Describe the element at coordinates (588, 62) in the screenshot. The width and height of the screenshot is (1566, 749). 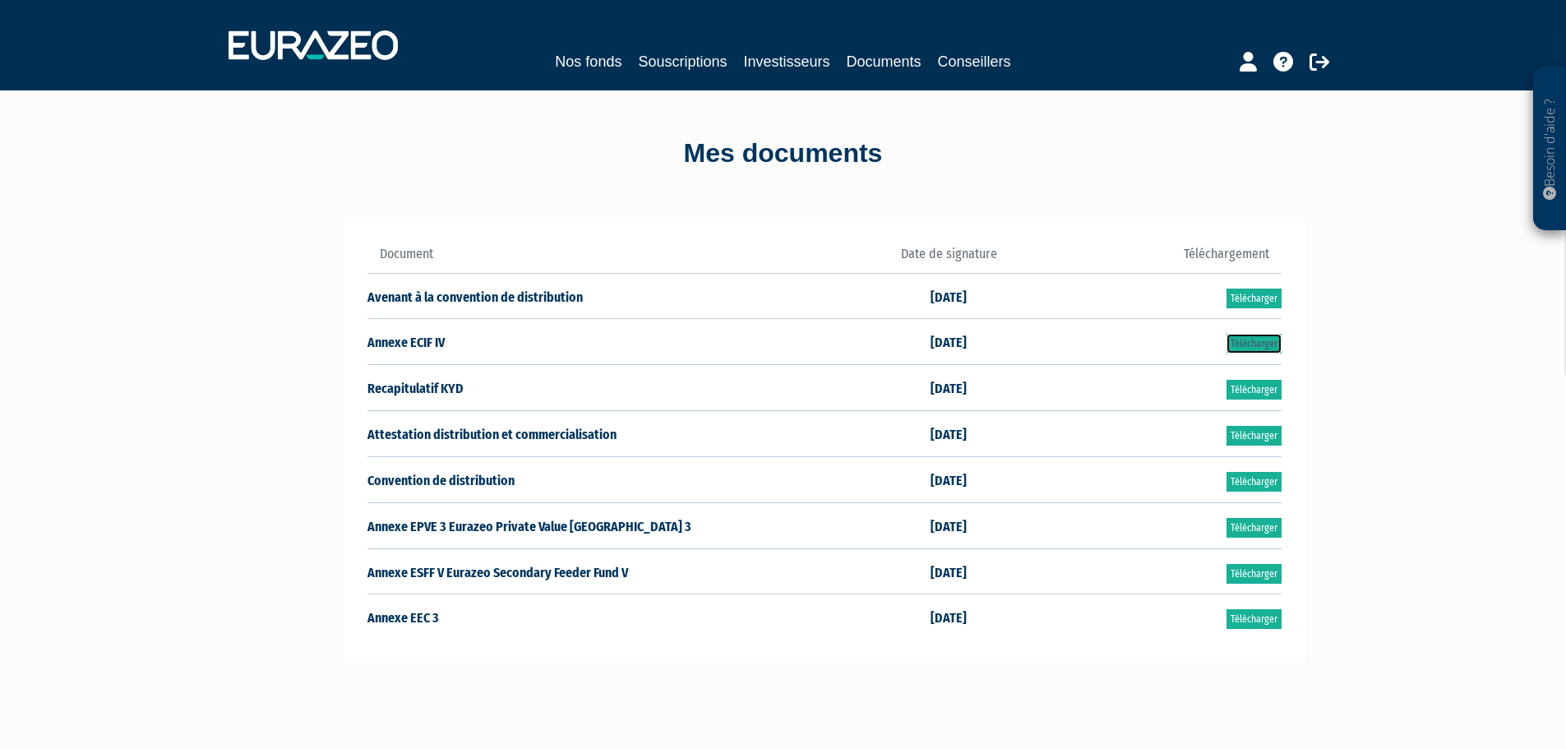
I see `a: Nos fonds` at that location.